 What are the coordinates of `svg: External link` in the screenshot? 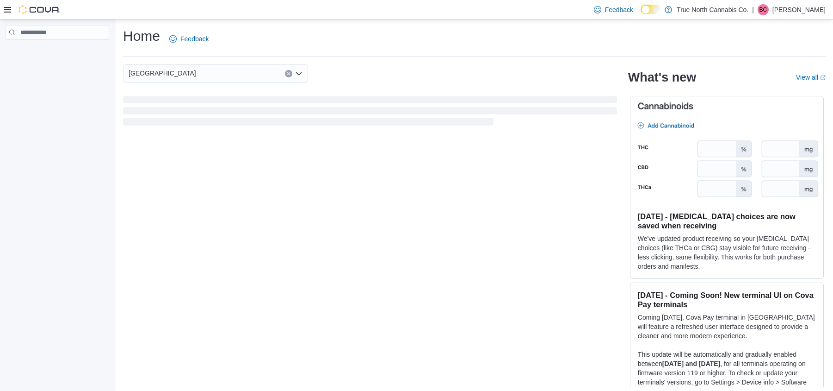 It's located at (823, 78).